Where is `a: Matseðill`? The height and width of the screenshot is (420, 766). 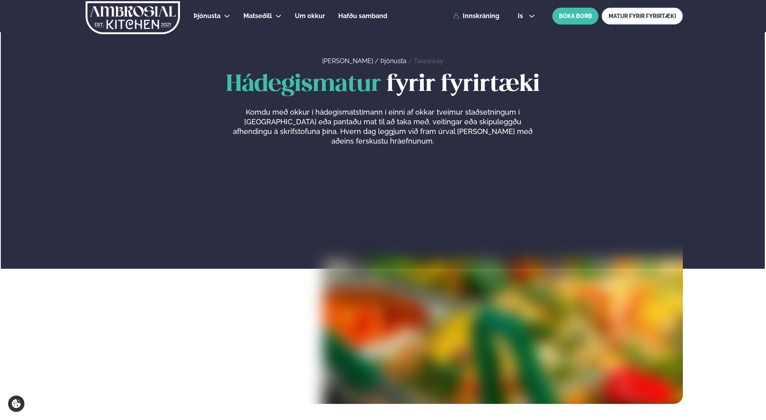
a: Matseðill is located at coordinates (258, 16).